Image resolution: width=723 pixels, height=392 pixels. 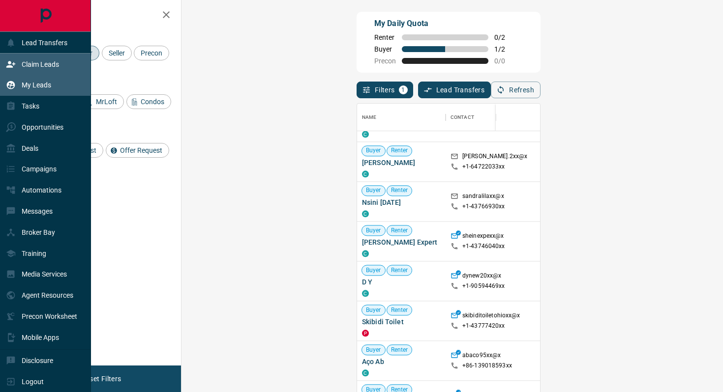 What do you see at coordinates (483, 127) in the screenshot?
I see `p: +1- 64754720xx` at bounding box center [483, 127].